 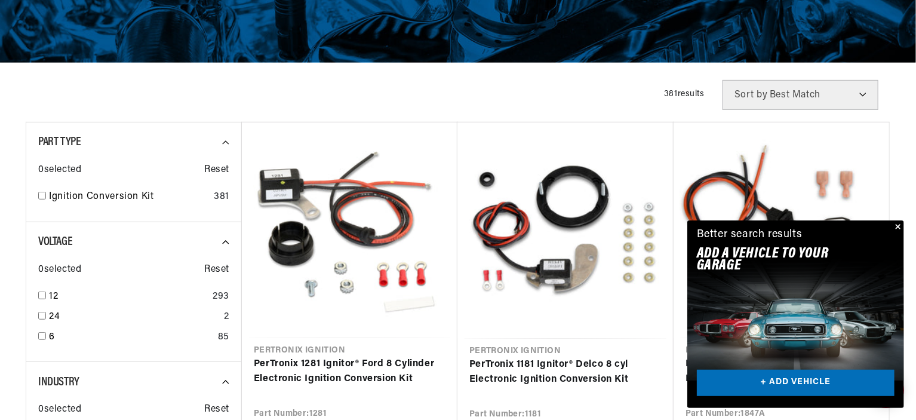 I want to click on span: 381 results, so click(x=684, y=94).